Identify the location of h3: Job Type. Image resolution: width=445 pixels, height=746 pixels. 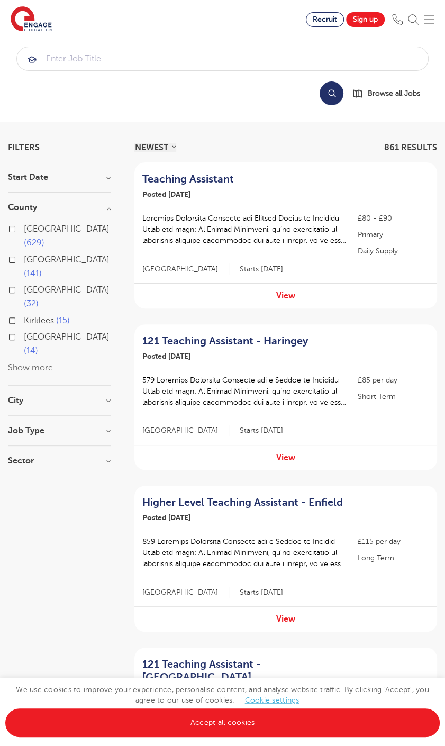
(59, 431).